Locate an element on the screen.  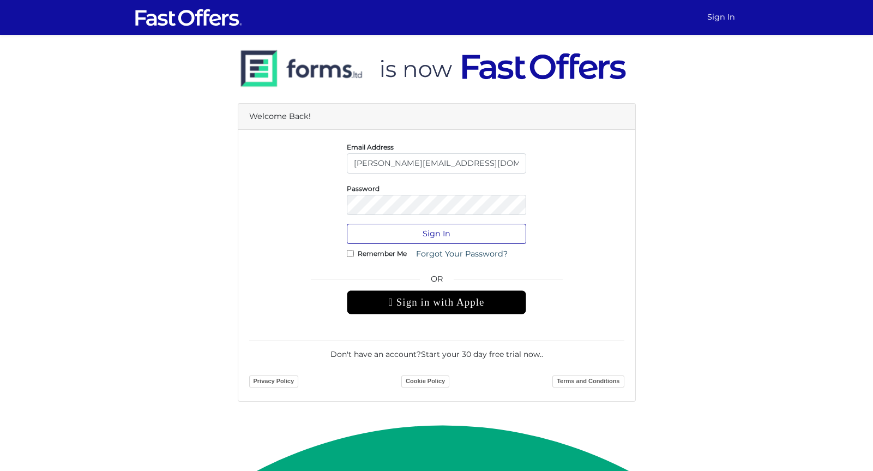
a: Start your 30 day free trial now. is located at coordinates (481, 354).